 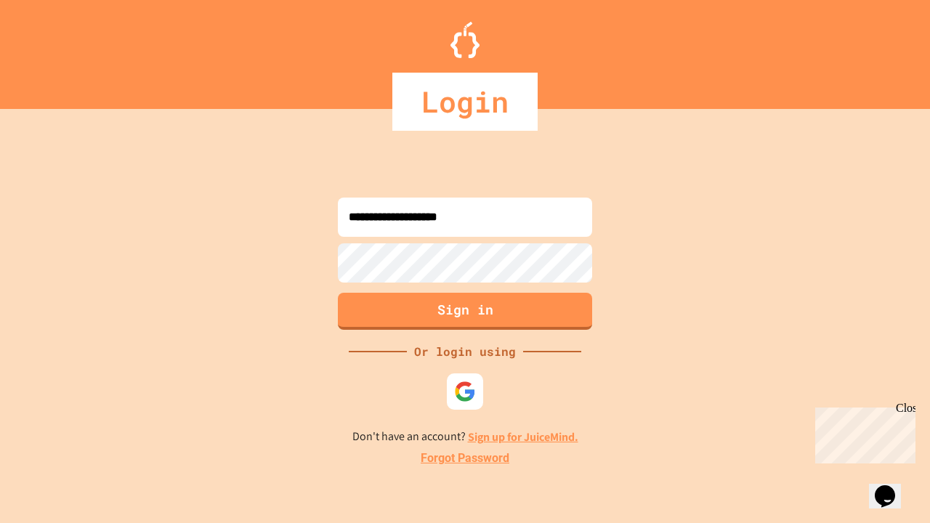 I want to click on a: Sign up for JuiceMind., so click(x=523, y=437).